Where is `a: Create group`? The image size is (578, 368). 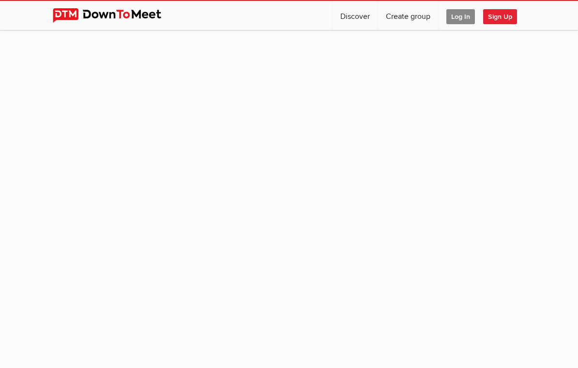
a: Create group is located at coordinates (408, 16).